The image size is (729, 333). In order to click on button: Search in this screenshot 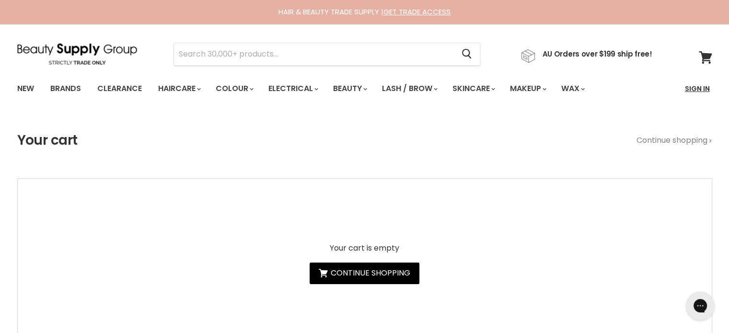, I will do `click(467, 54)`.